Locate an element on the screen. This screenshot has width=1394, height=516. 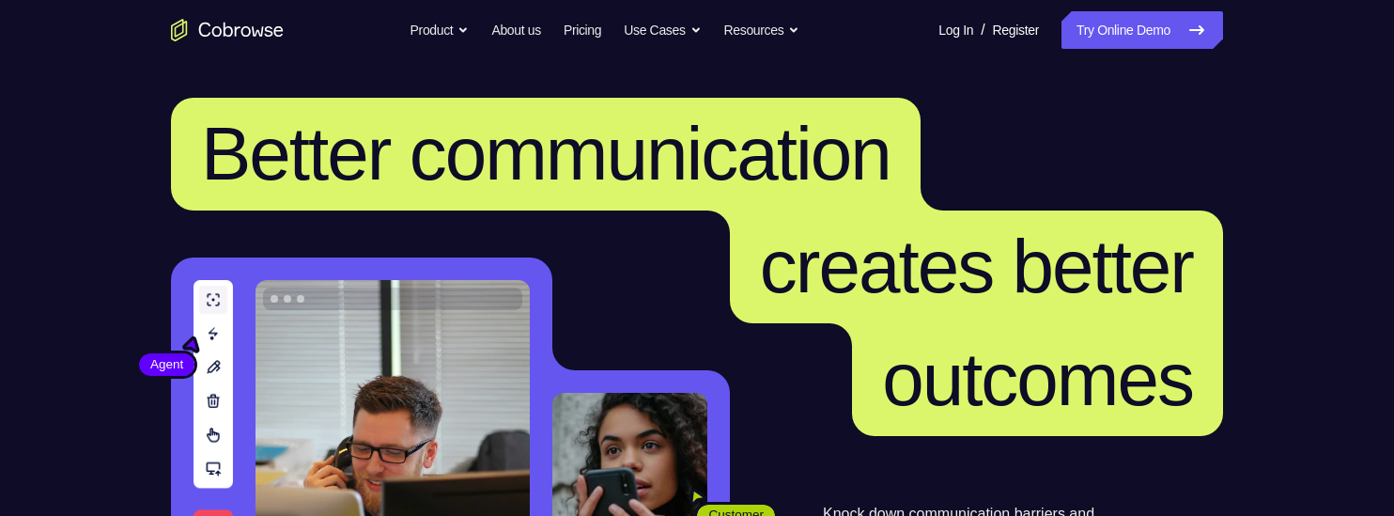
button: Use Cases is located at coordinates (662, 30).